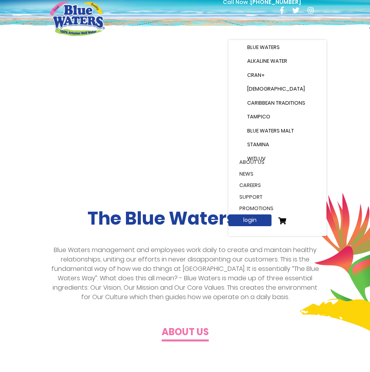 Image resolution: width=370 pixels, height=372 pixels. Describe the element at coordinates (277, 209) in the screenshot. I see `a: Promotions` at that location.